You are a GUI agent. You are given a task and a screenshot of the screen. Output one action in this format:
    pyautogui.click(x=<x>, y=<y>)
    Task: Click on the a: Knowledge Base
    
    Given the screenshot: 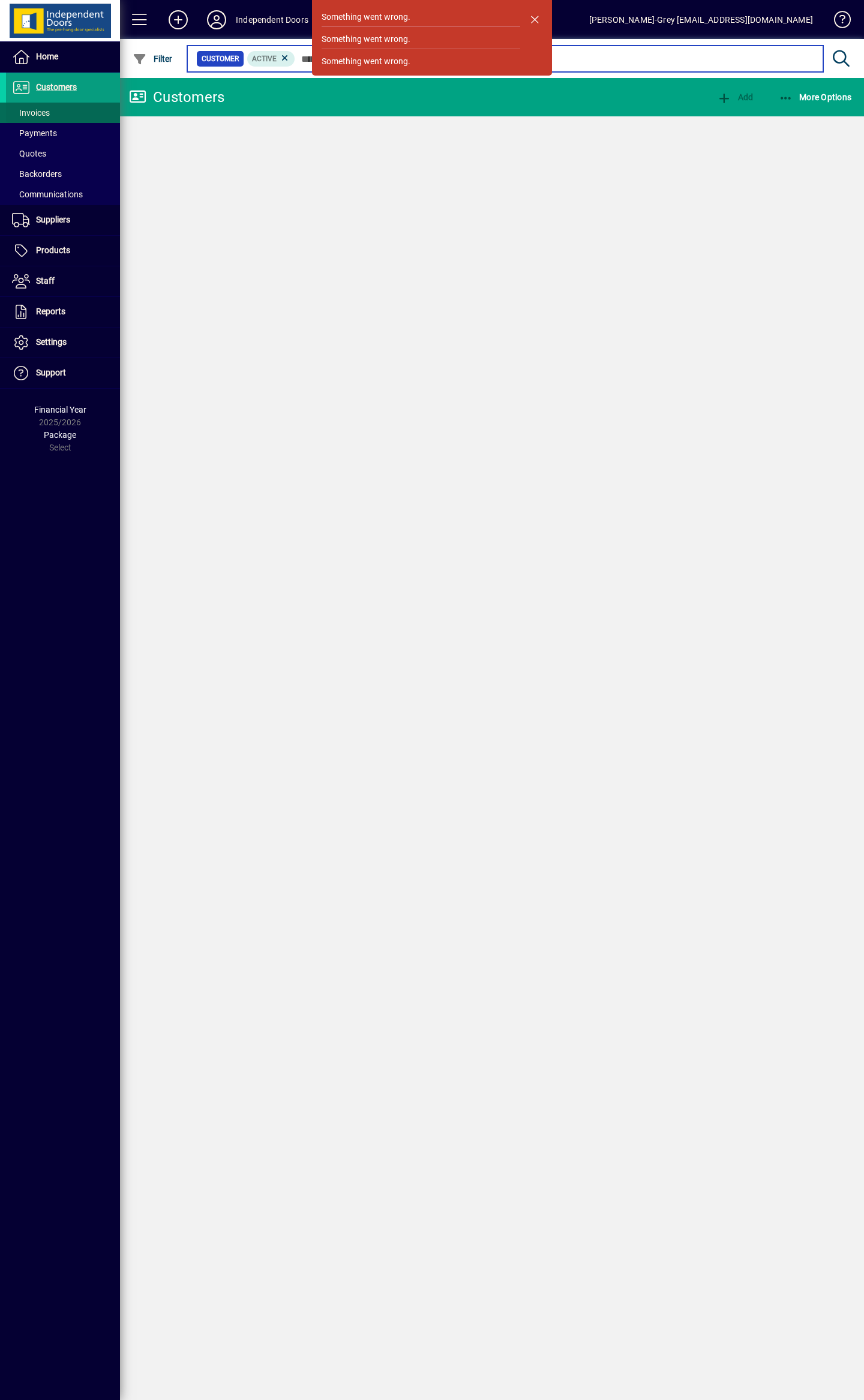 What is the action you would take?
    pyautogui.click(x=837, y=21)
    